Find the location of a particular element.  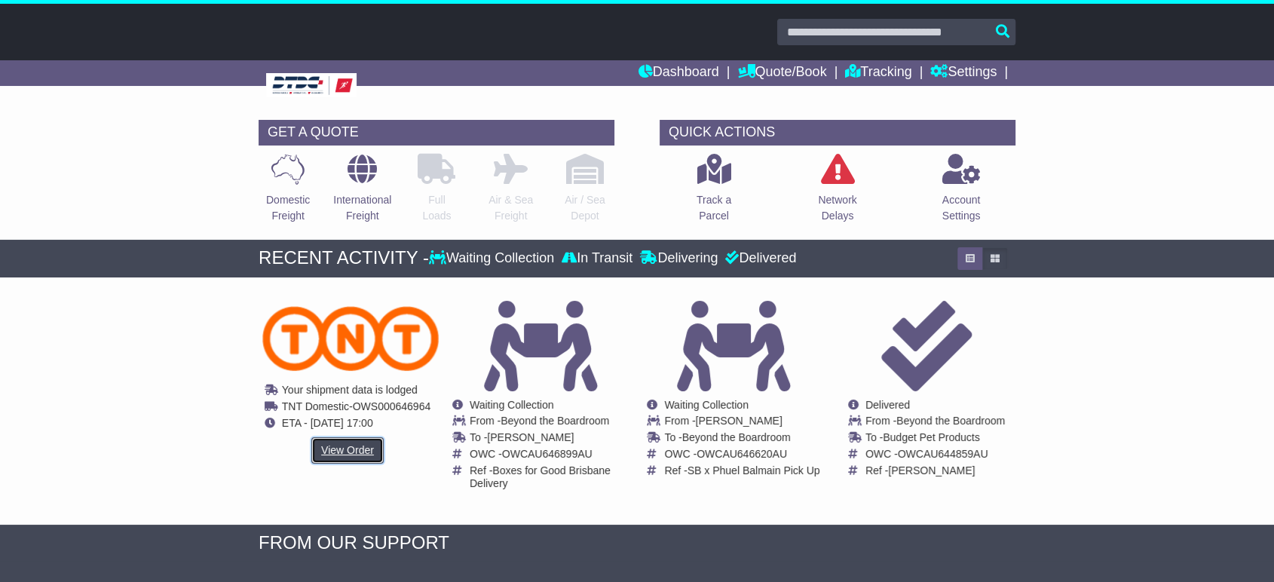

span: OWCAU644859AU is located at coordinates (943, 454).